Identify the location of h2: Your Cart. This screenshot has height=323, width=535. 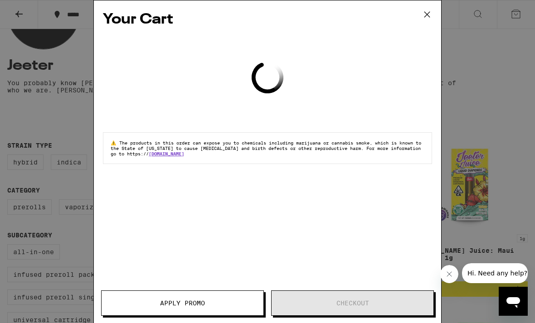
(267, 19).